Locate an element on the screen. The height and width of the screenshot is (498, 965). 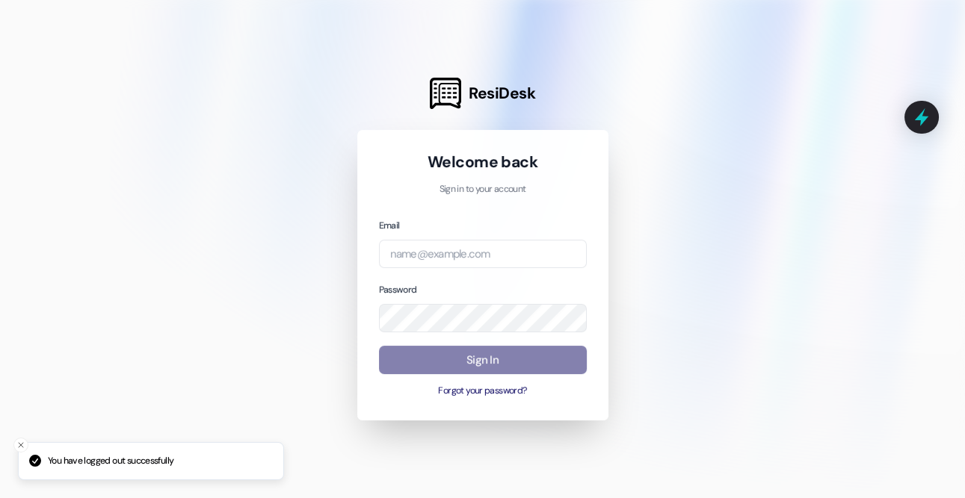
label: Password is located at coordinates (397, 290).